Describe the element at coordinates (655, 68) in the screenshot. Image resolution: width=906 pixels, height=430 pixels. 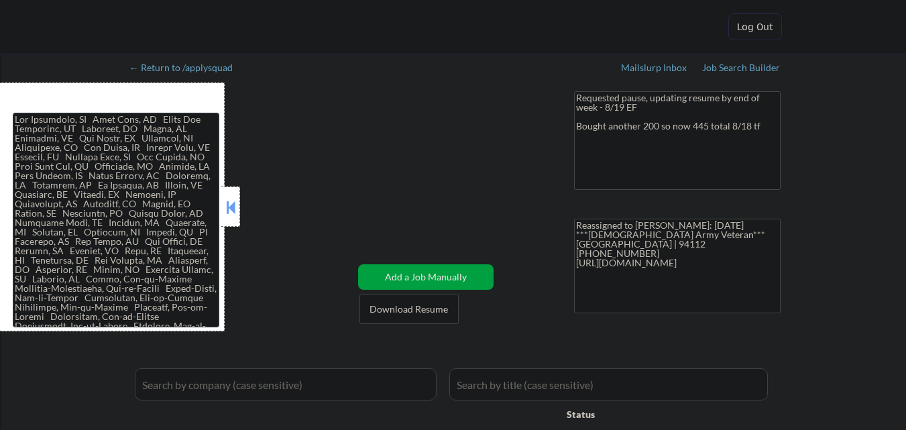
I see `div: Mailslurp Inbox` at that location.